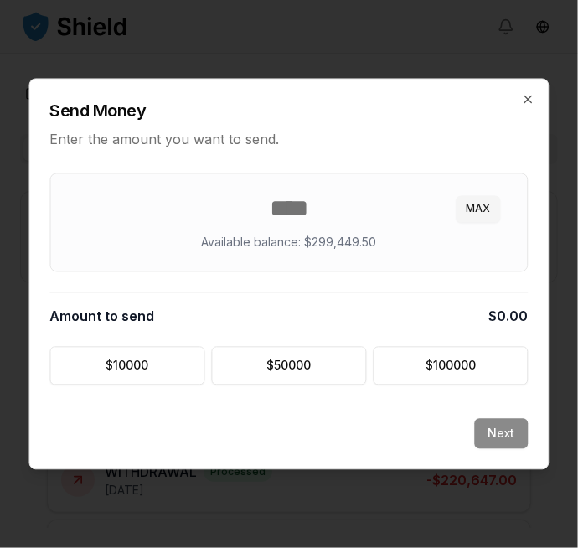 The width and height of the screenshot is (578, 548). I want to click on h2: Send Money, so click(289, 111).